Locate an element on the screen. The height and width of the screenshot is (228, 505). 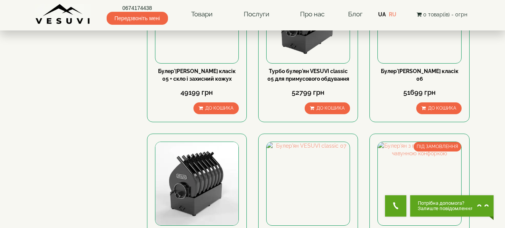
a: Турбо булер'ян VESUVI classic 05 для примусового обдування is located at coordinates (308, 75).